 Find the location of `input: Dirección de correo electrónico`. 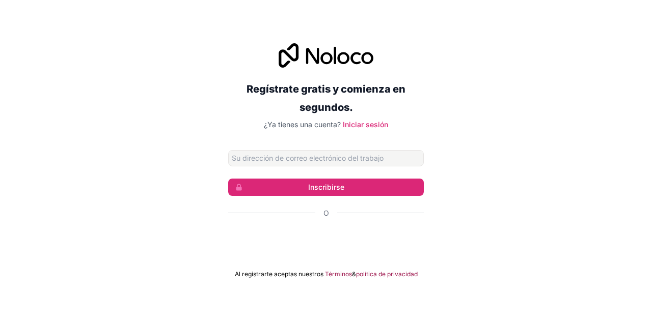

input: Dirección de correo electrónico is located at coordinates (326, 158).